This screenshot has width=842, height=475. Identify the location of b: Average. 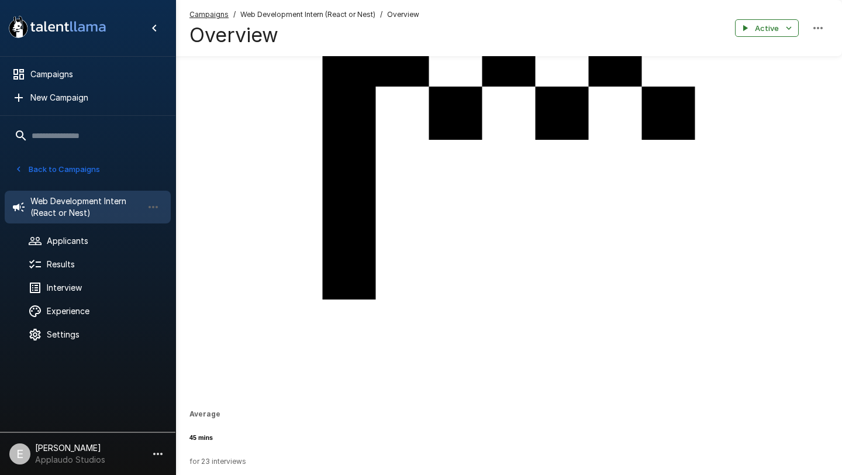
(205, 414).